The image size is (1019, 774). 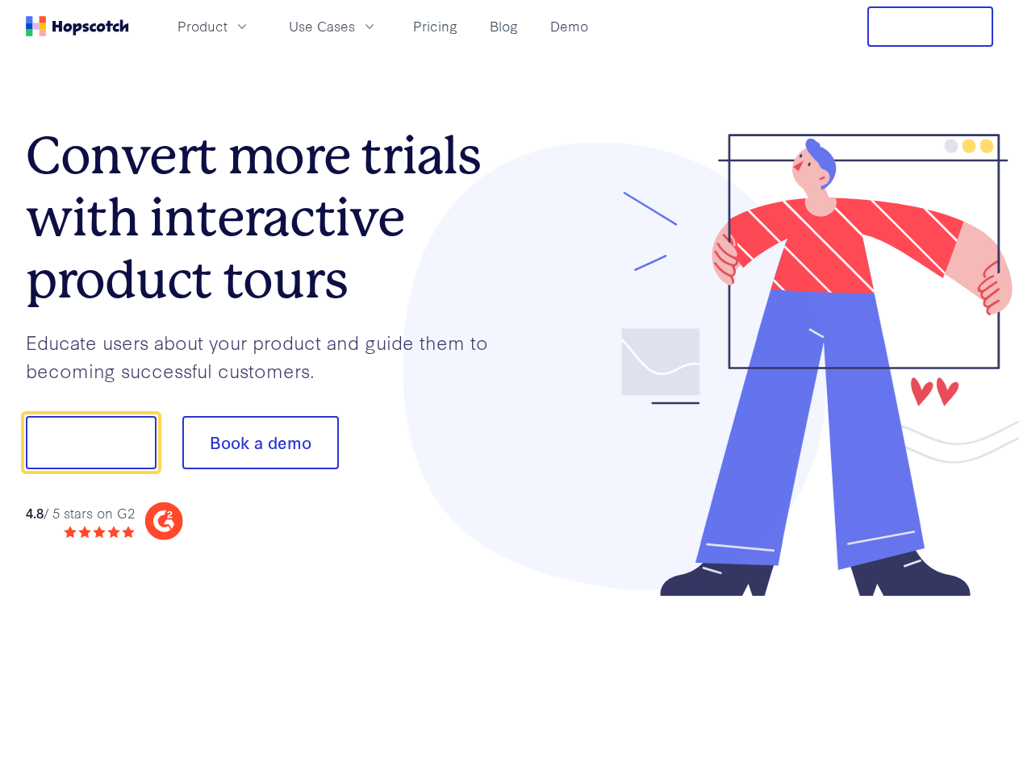 I want to click on a: Free Trial, so click(x=930, y=27).